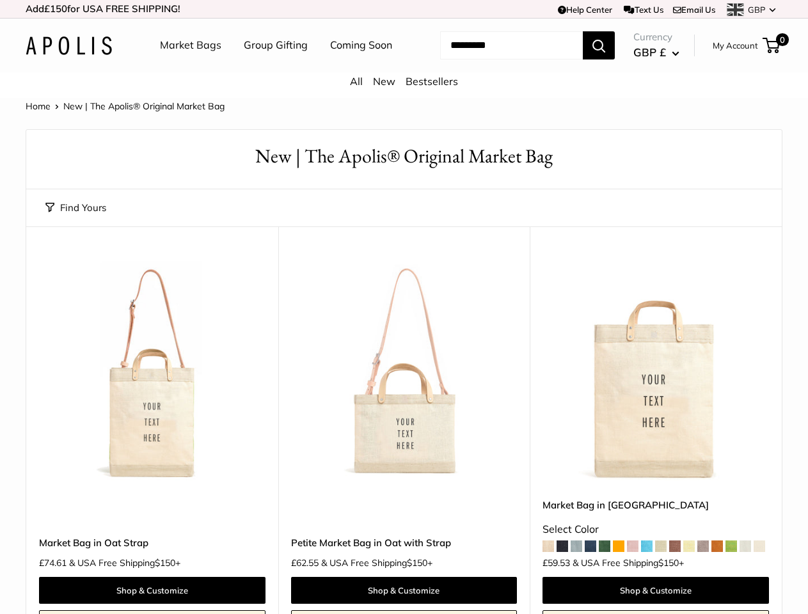 This screenshot has width=808, height=614. I want to click on a: Market Bags, so click(191, 45).